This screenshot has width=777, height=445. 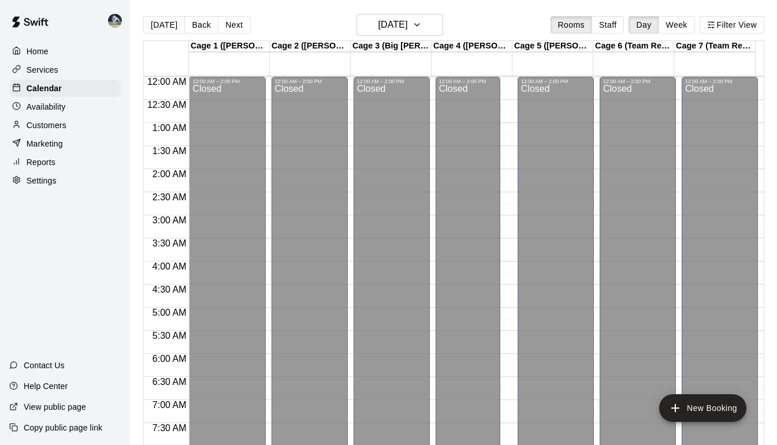 What do you see at coordinates (169, 174) in the screenshot?
I see `span: 2:00 AM` at bounding box center [169, 174].